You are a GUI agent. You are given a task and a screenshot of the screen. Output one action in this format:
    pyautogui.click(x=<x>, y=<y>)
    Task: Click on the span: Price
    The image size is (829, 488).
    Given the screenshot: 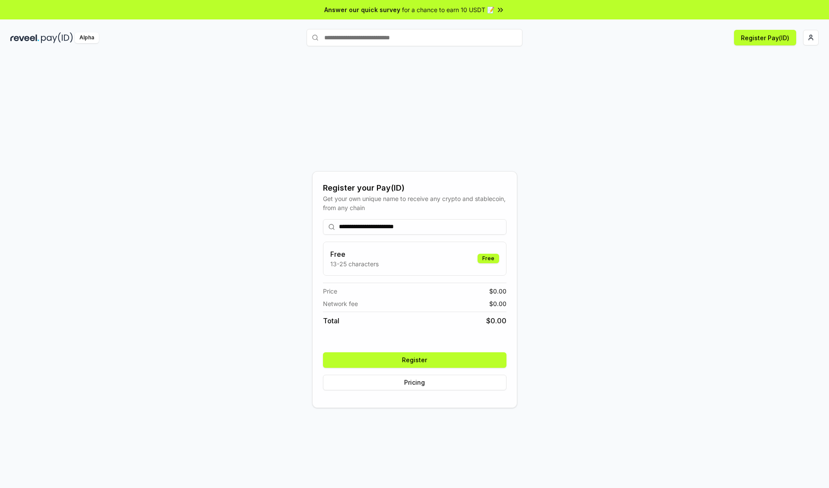 What is the action you would take?
    pyautogui.click(x=330, y=291)
    